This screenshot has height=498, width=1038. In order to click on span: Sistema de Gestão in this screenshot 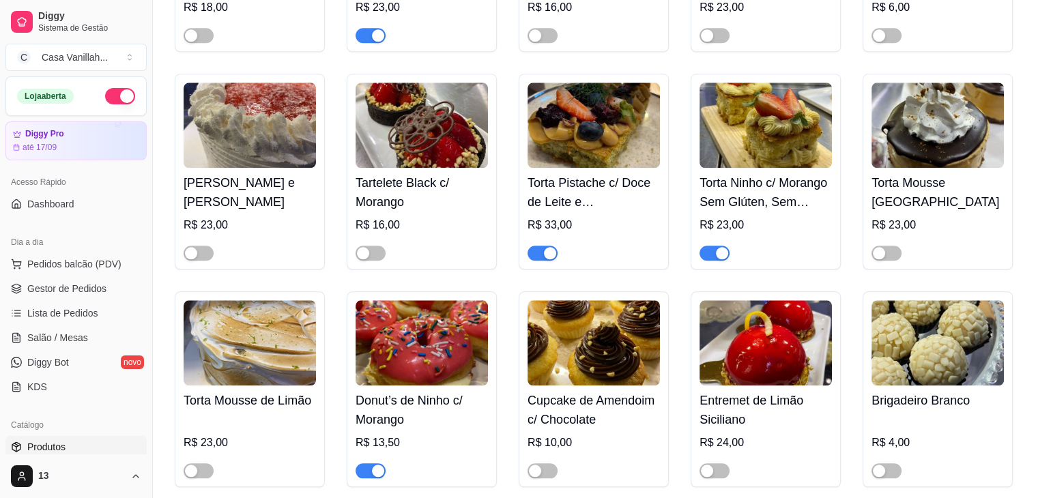, I will do `click(89, 28)`.